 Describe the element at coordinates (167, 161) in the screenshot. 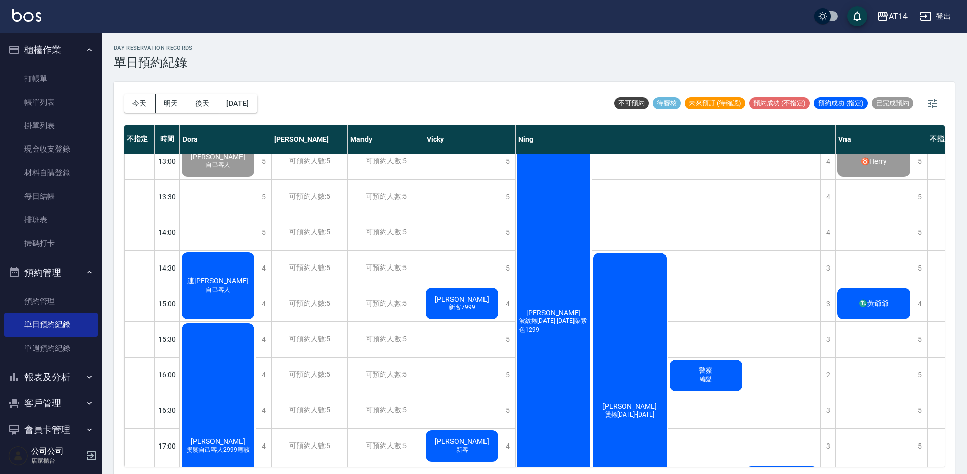

I see `div: 13:00` at that location.